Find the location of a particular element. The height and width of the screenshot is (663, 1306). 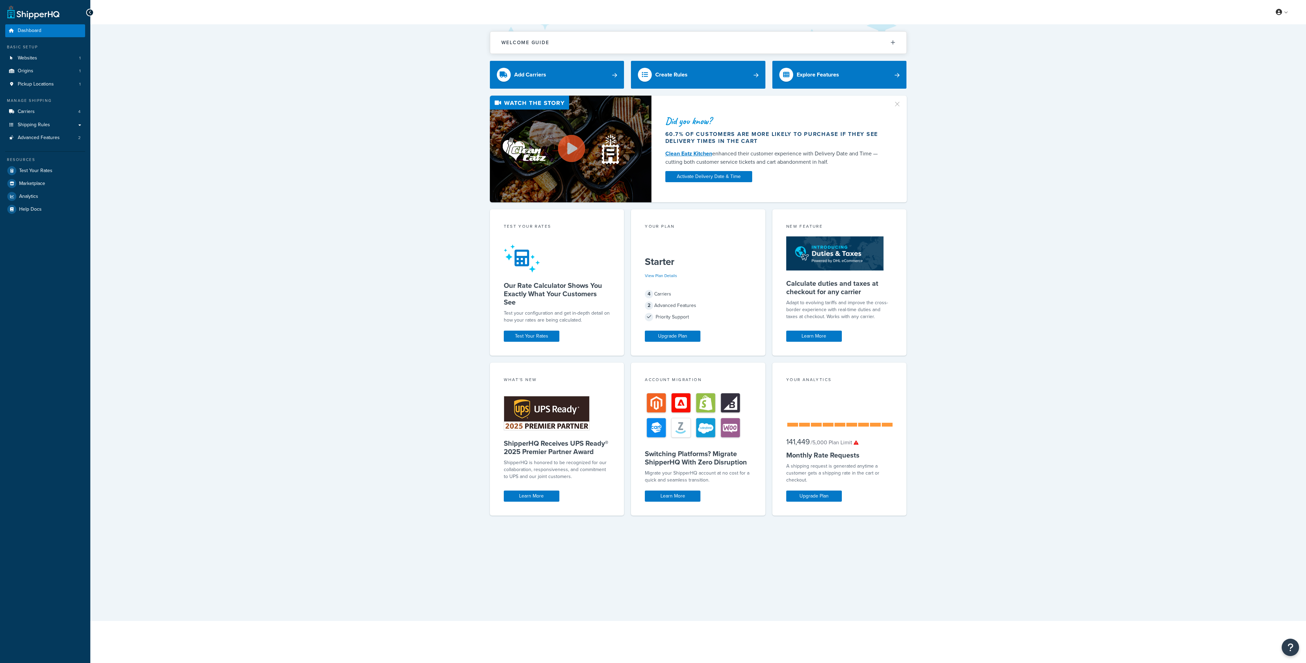

div: Resources is located at coordinates (45, 159).